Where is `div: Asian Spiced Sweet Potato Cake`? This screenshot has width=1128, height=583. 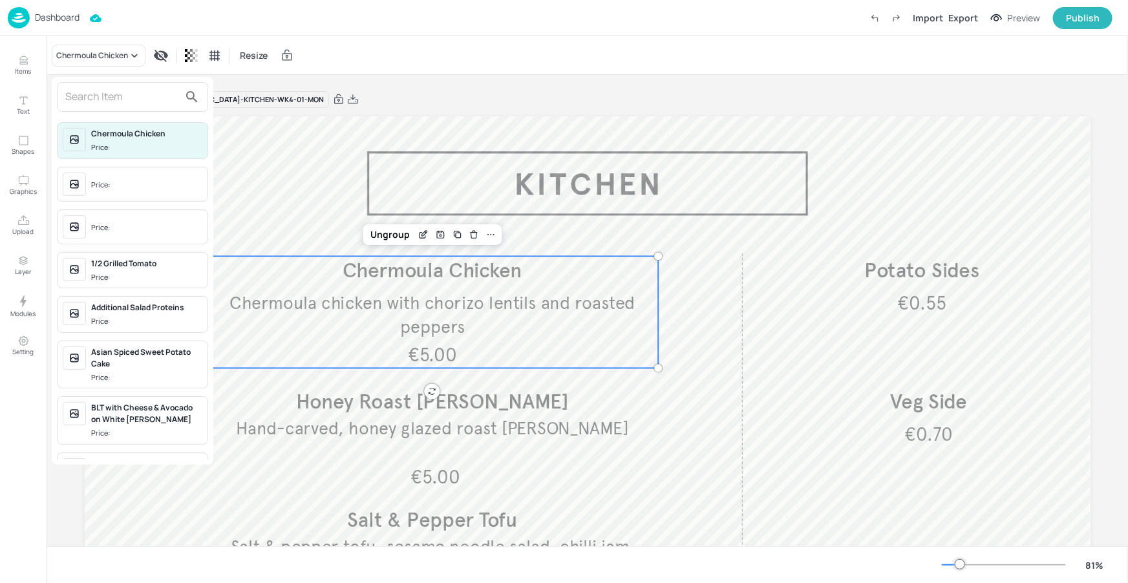
div: Asian Spiced Sweet Potato Cake is located at coordinates (147, 358).